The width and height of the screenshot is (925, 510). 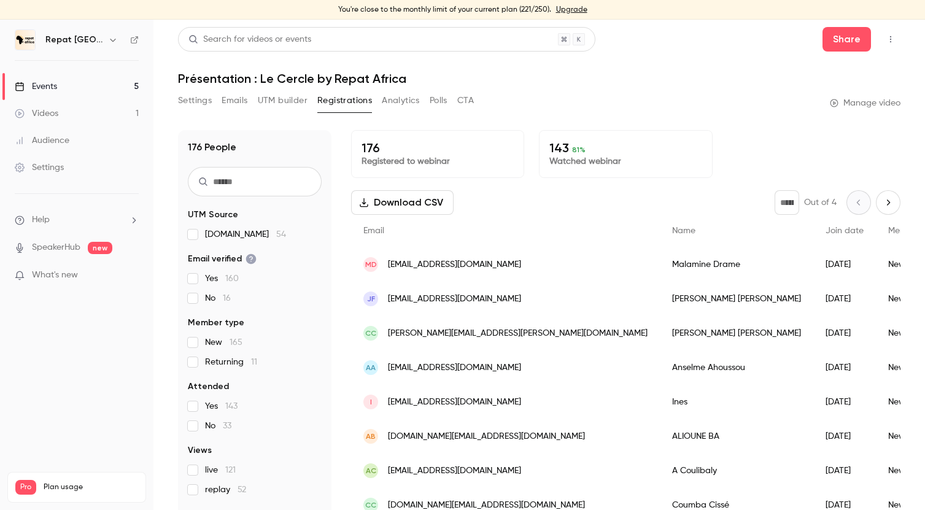 I want to click on div: Audience, so click(x=42, y=141).